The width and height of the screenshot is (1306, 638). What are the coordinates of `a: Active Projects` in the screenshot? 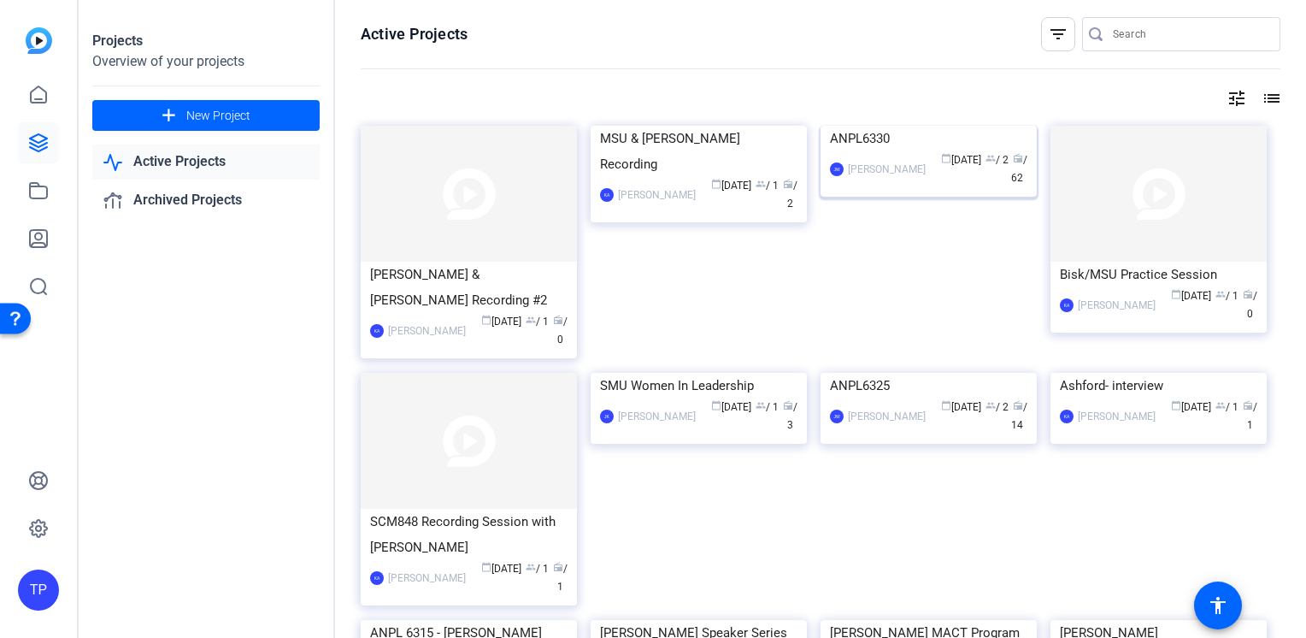 It's located at (206, 162).